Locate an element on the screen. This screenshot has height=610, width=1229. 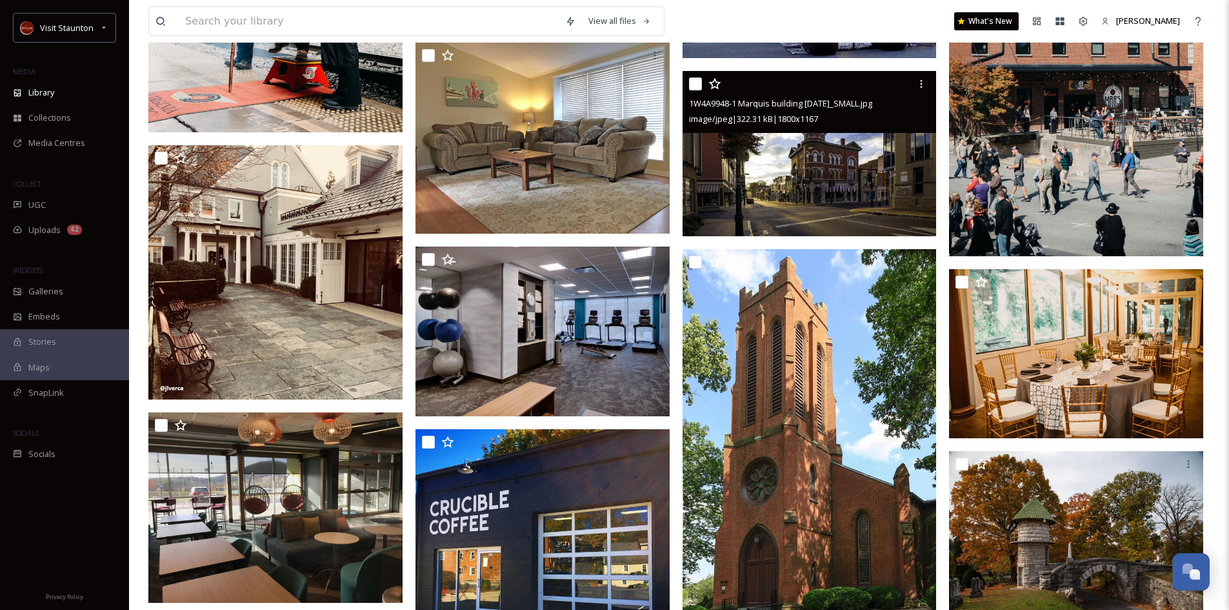
span: WIDGETS is located at coordinates (28, 270).